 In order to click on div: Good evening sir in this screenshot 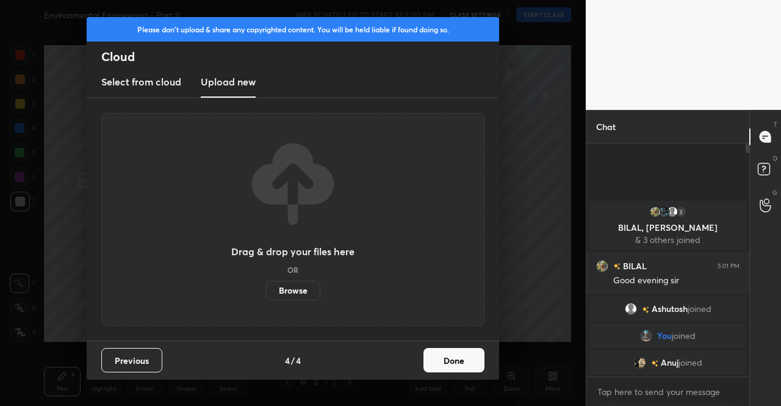, I will do `click(676, 281)`.